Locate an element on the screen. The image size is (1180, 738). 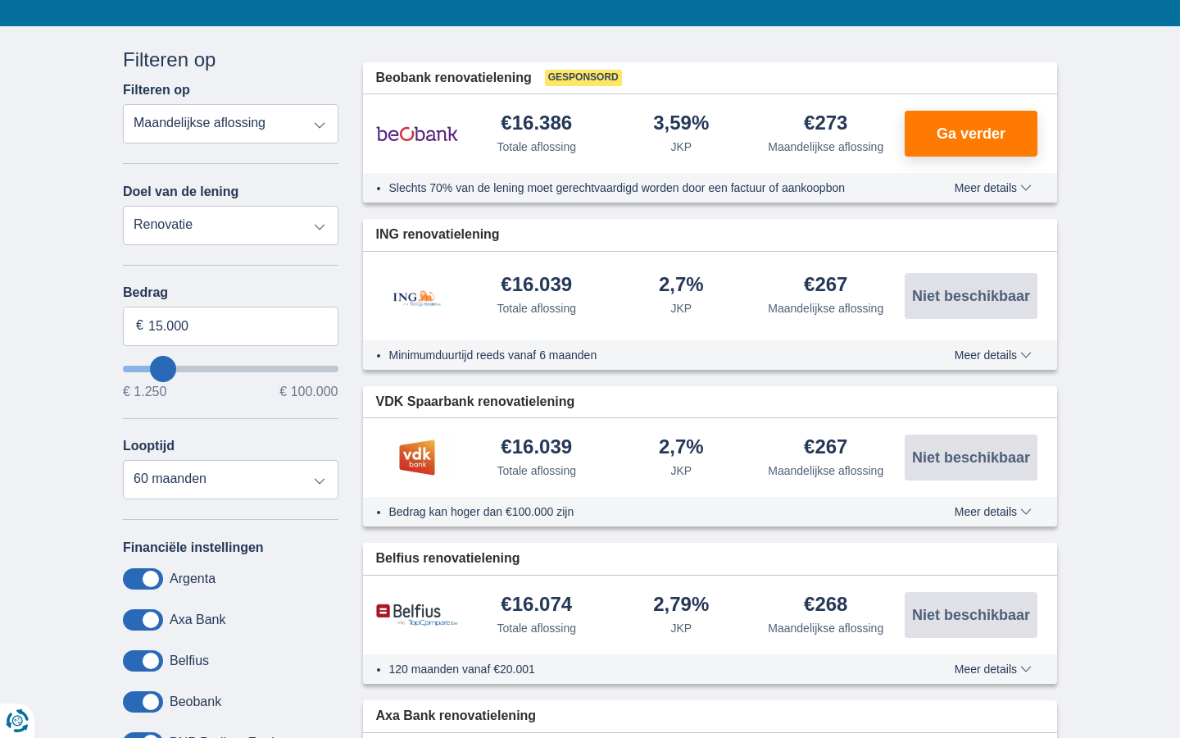
div: €16.074 is located at coordinates (536, 605).